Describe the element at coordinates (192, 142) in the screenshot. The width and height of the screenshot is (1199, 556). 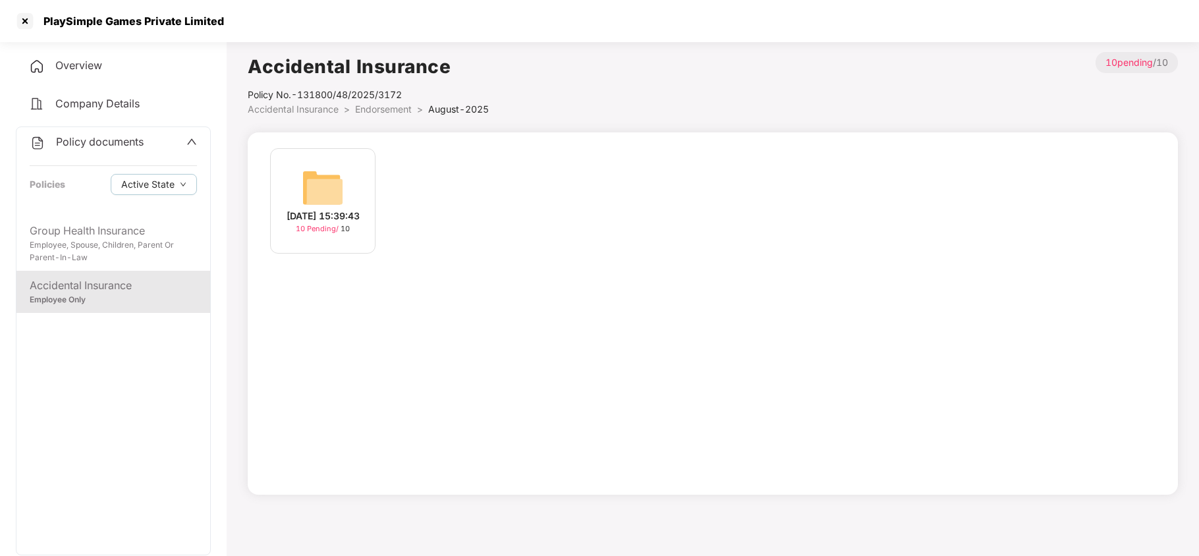
I see `span: up` at that location.